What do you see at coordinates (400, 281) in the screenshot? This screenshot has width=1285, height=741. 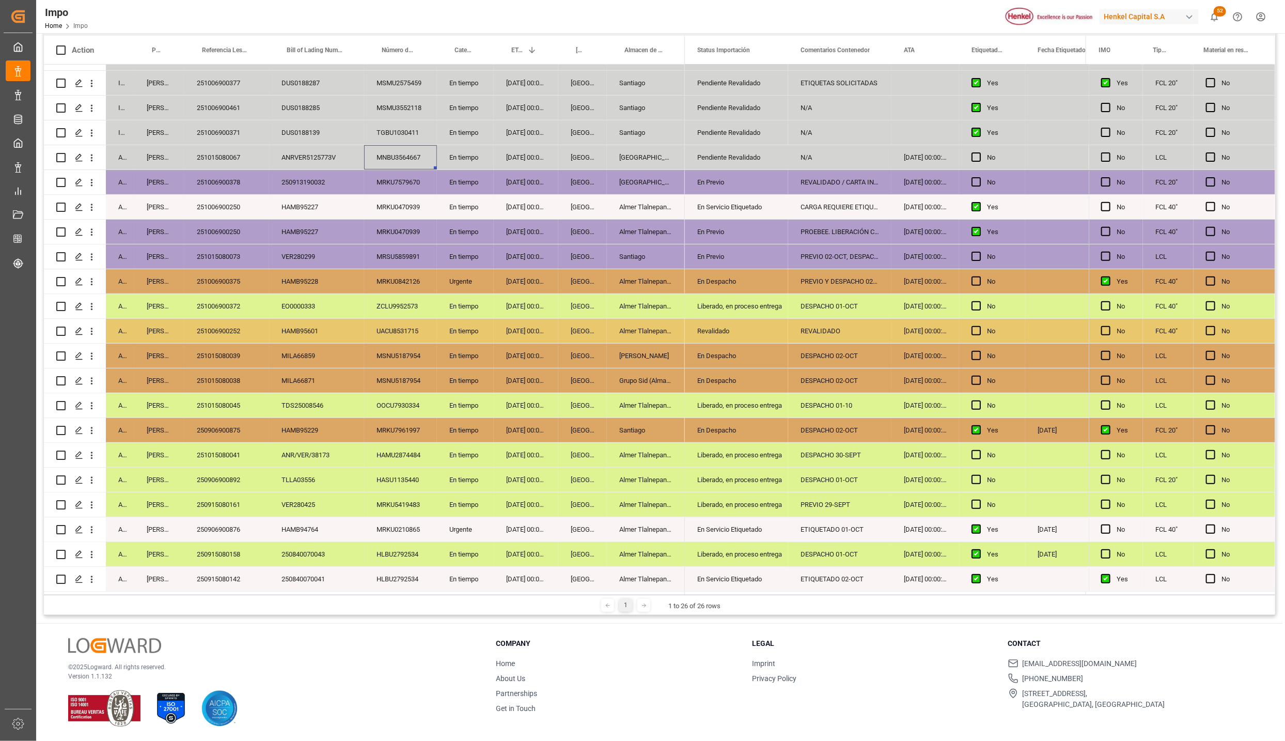 I see `div: MRKU0842126` at bounding box center [400, 281].